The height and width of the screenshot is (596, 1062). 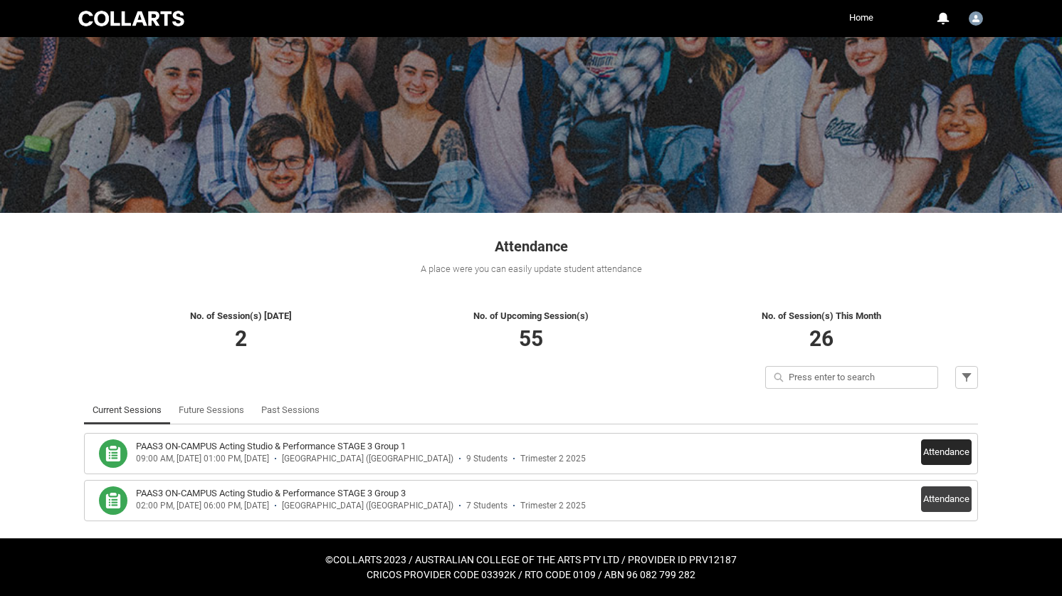 I want to click on img: Emma.Valente, so click(x=976, y=19).